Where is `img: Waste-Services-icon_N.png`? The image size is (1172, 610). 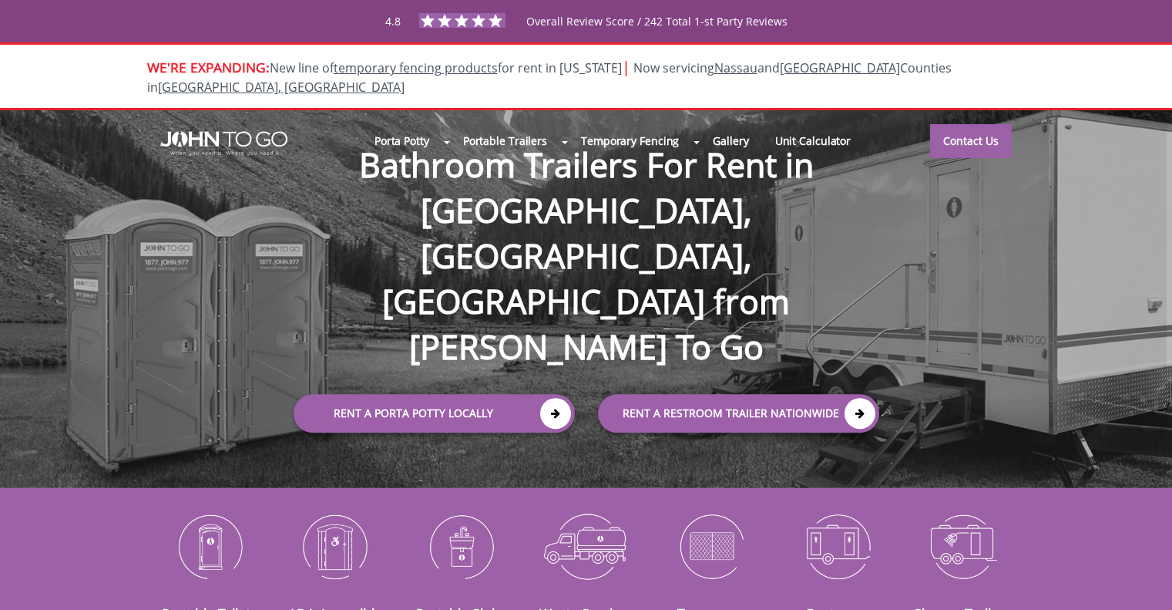 img: Waste-Services-icon_N.png is located at coordinates (586, 546).